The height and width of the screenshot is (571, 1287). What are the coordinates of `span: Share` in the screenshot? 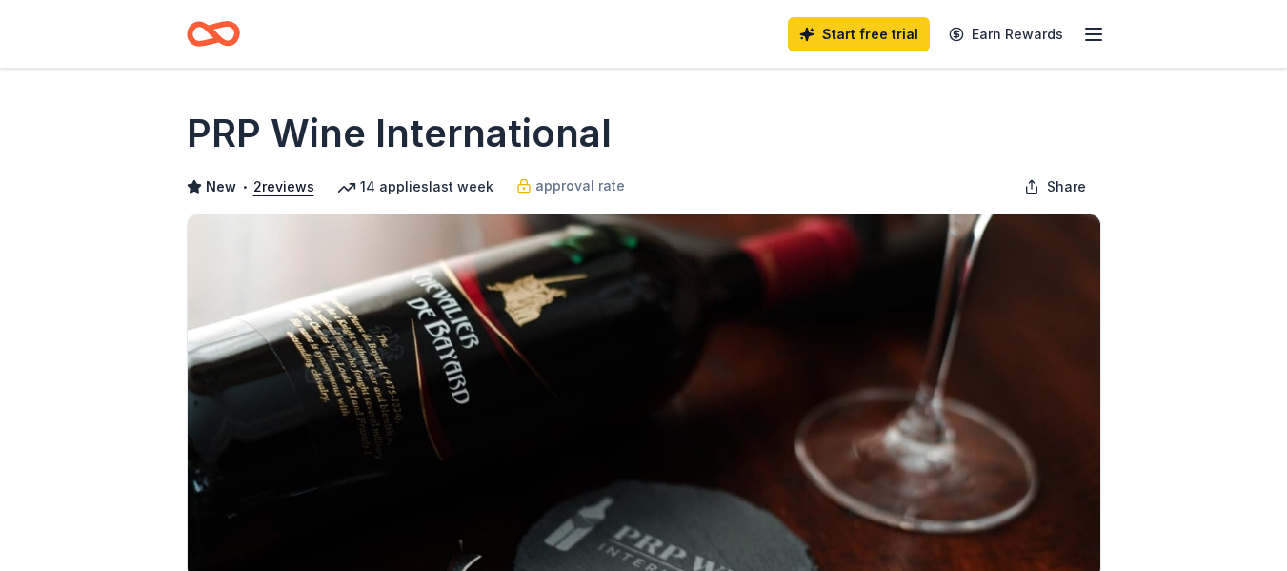 It's located at (1066, 187).